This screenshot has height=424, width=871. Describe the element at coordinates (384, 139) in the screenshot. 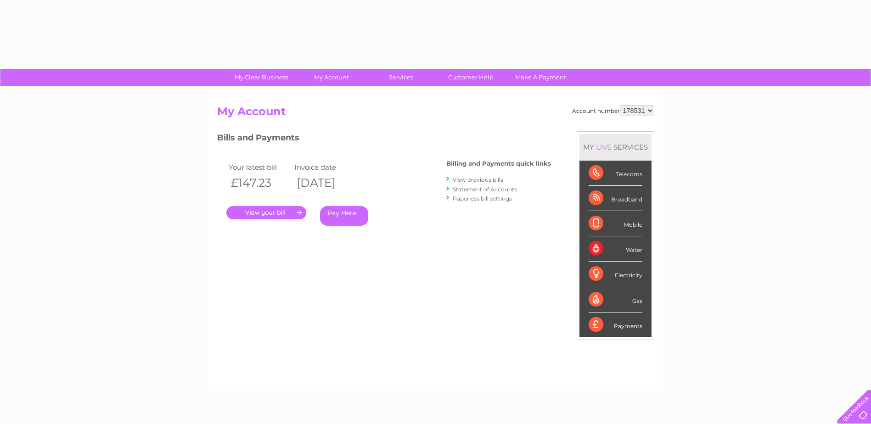

I see `h3: Bills and Payments` at that location.